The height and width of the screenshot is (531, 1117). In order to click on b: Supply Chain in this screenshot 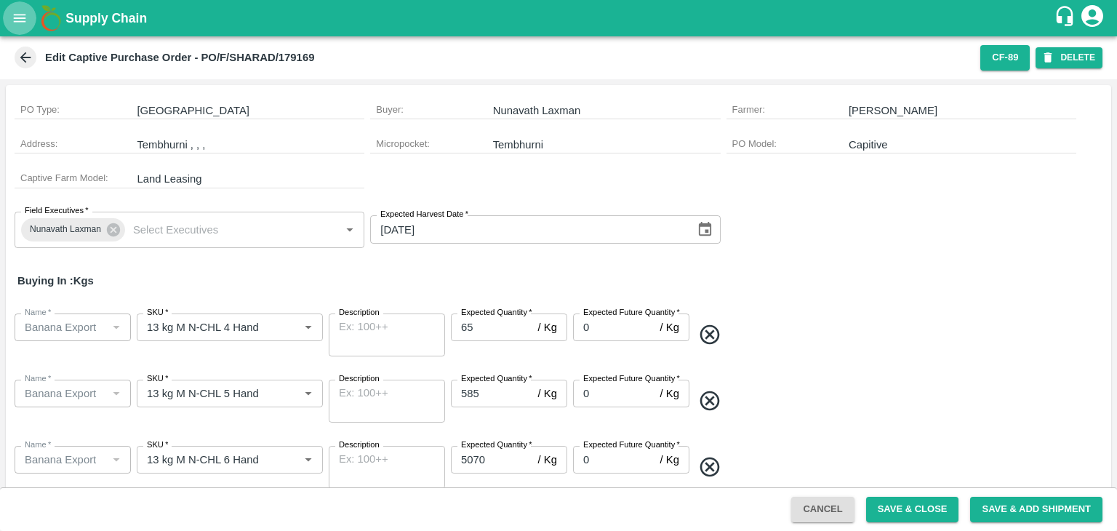, I will do `click(106, 18)`.